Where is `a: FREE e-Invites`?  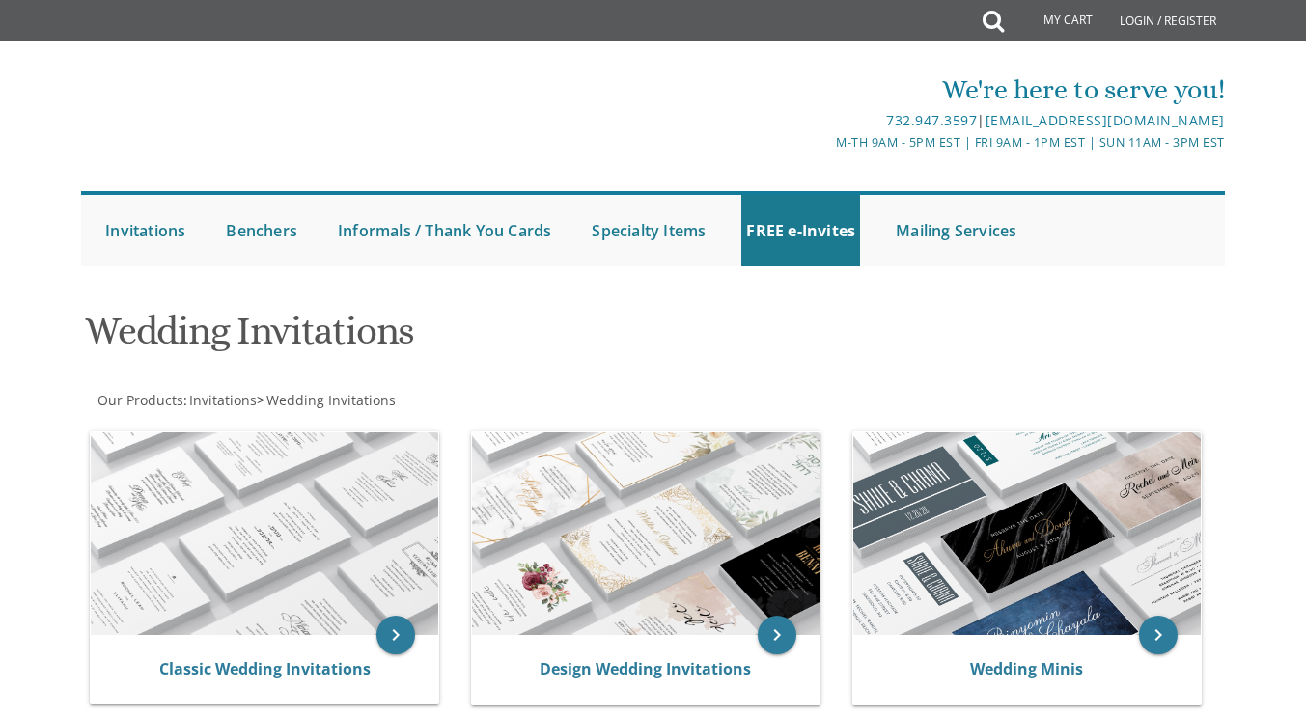 a: FREE e-Invites is located at coordinates (800, 231).